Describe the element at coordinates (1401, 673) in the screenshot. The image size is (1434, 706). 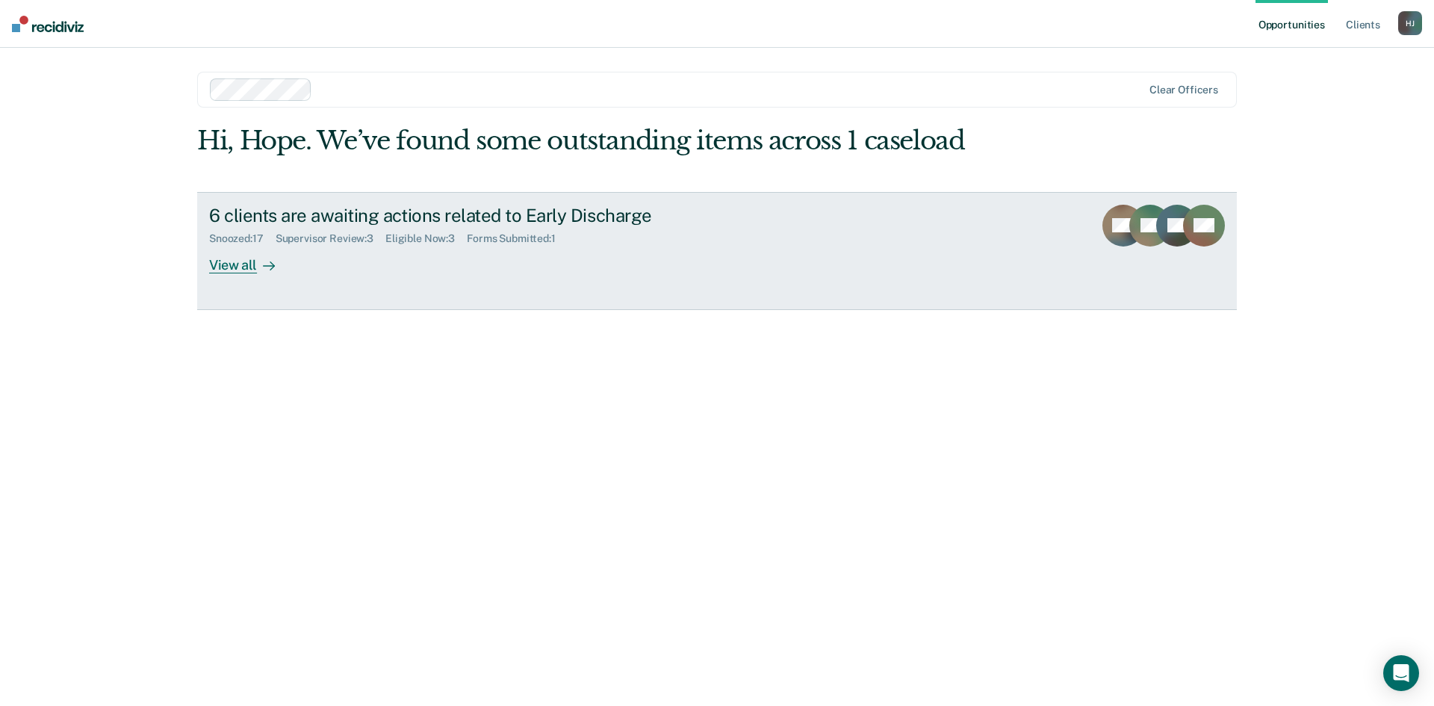
I see `div: Open Intercom Messenger` at that location.